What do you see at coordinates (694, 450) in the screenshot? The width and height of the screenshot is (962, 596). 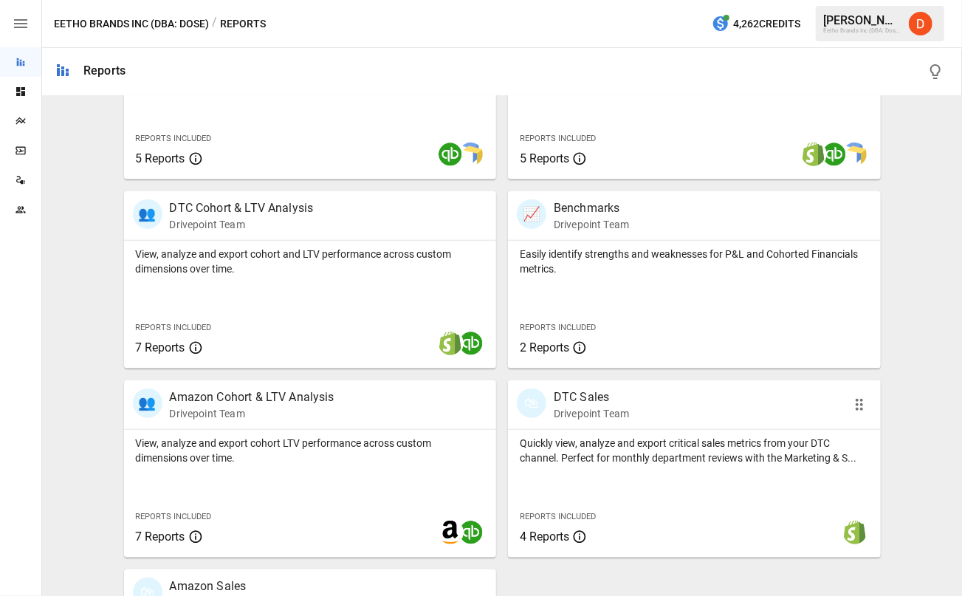 I see `p: Quickly view, analyze and export critical sales metrics from your DTC channel. Perfect for monthl...` at bounding box center [694, 450].